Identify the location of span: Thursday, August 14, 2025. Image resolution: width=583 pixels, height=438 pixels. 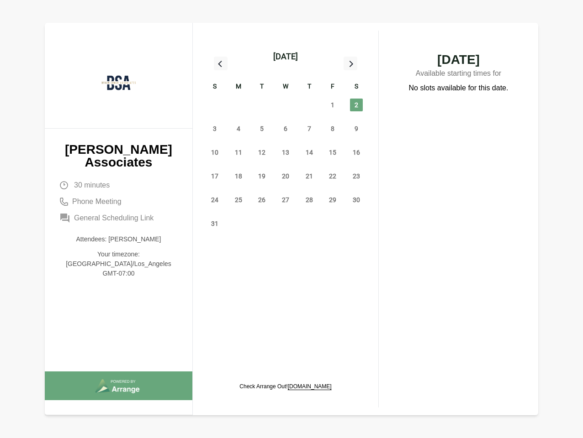
(309, 153).